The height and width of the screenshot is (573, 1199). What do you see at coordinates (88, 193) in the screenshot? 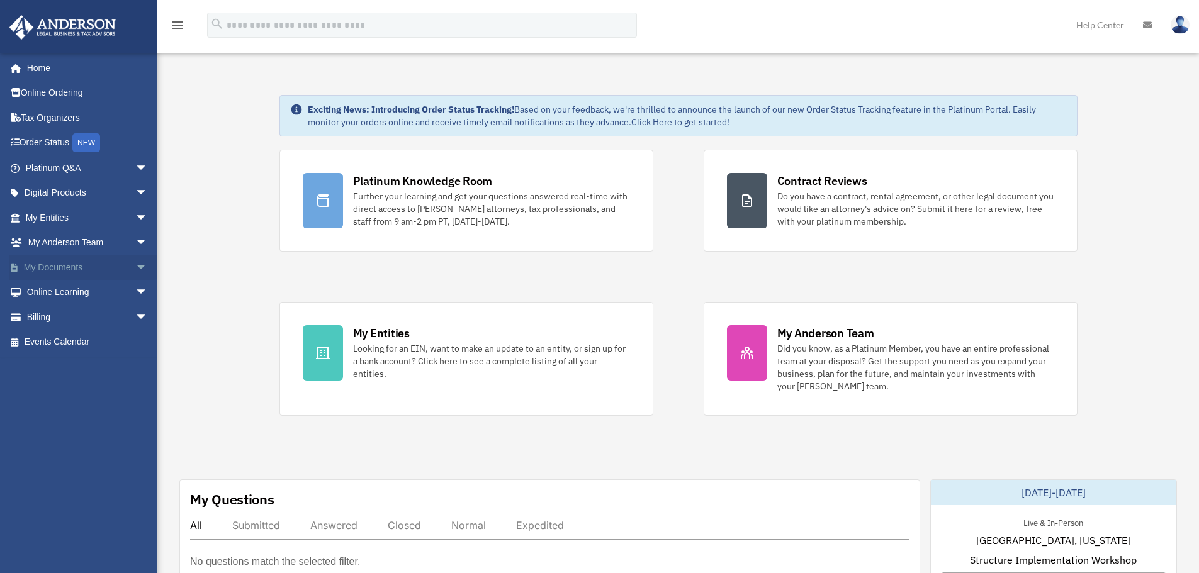
I see `a: Digital Productsarrow_drop_down` at bounding box center [88, 193].